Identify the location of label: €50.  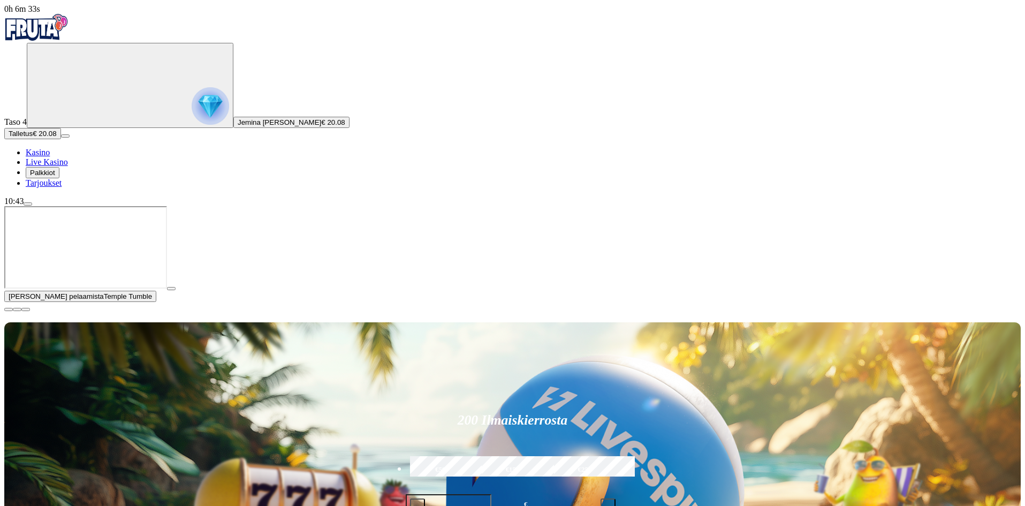
(440, 470).